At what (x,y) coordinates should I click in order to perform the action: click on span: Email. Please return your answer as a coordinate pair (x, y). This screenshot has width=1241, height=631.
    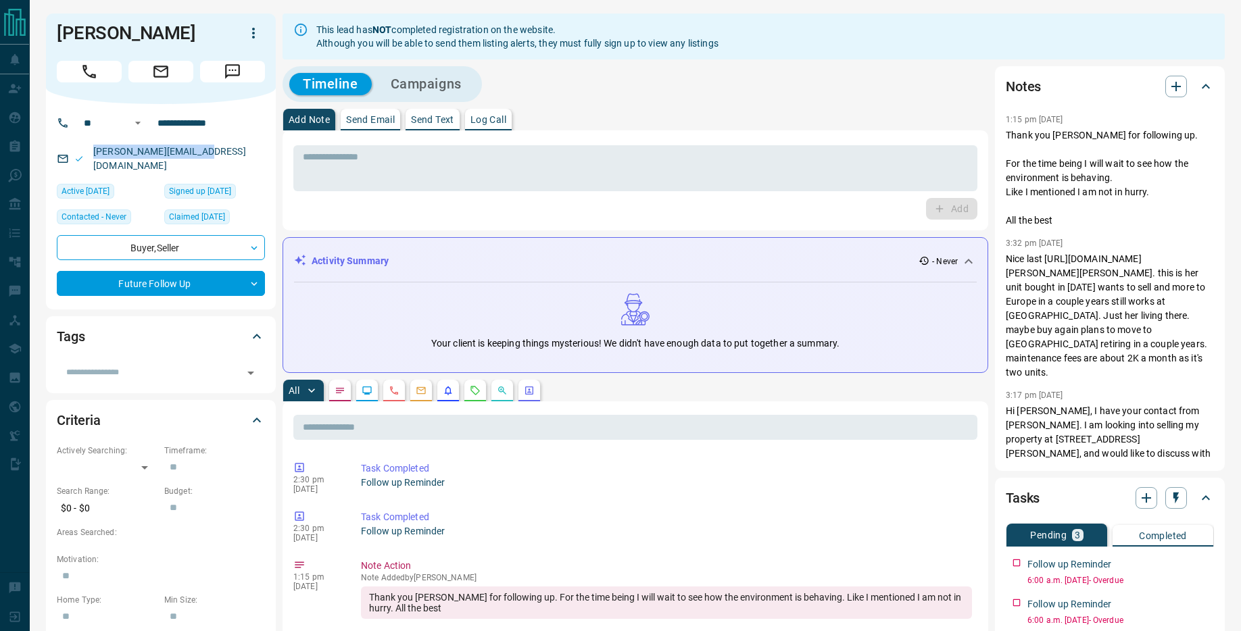
    Looking at the image, I should click on (161, 72).